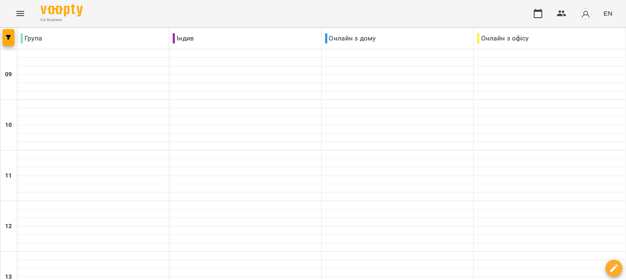 The width and height of the screenshot is (626, 280). I want to click on img: avatar_s.png, so click(586, 14).